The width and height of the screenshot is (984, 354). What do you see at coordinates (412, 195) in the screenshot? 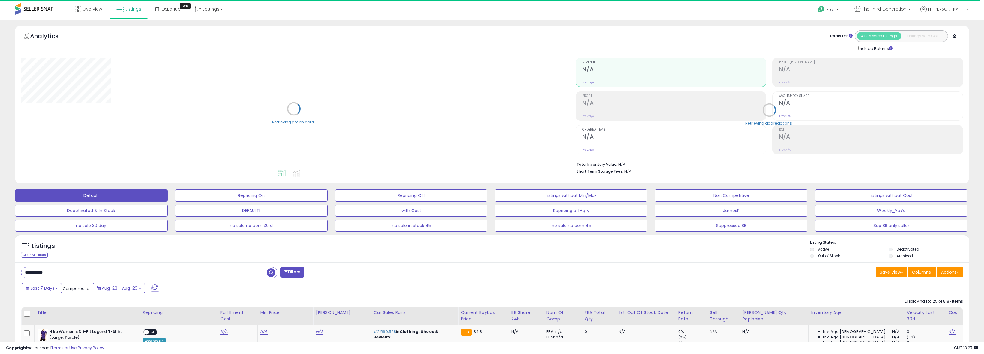
I see `button: Repricing Off` at bounding box center [412, 195].